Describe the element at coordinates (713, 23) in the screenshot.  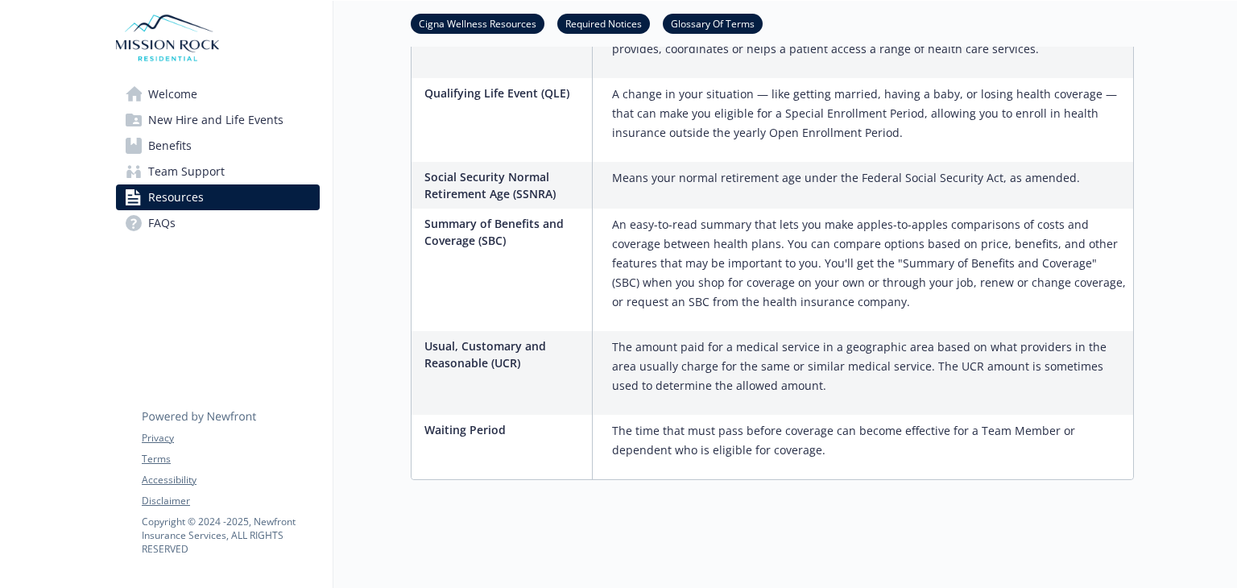
I see `a: Glossary Of Terms` at that location.